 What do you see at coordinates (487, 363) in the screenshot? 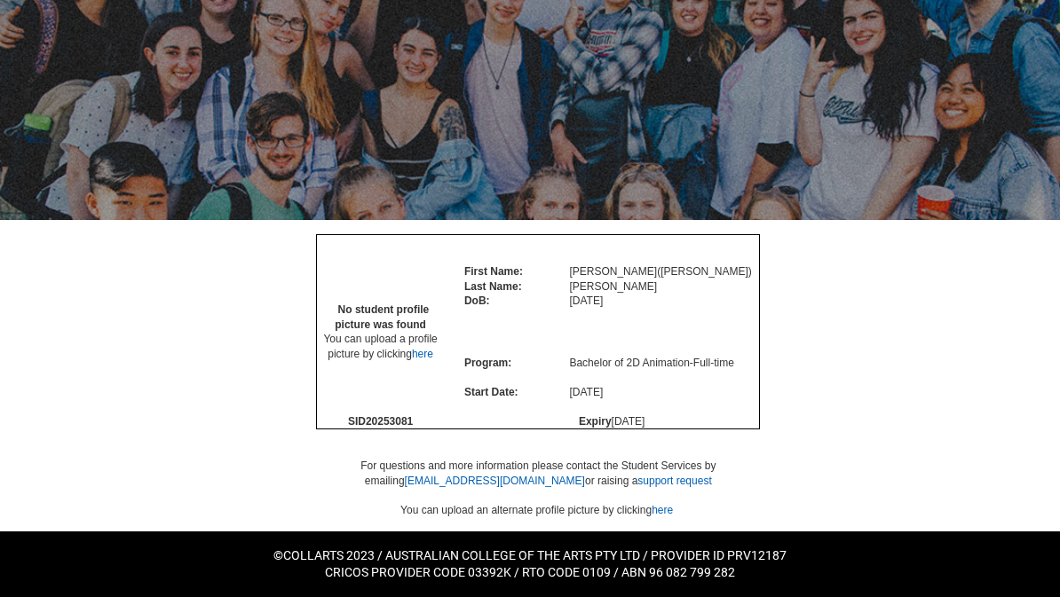
I see `span: Program:` at bounding box center [487, 363].